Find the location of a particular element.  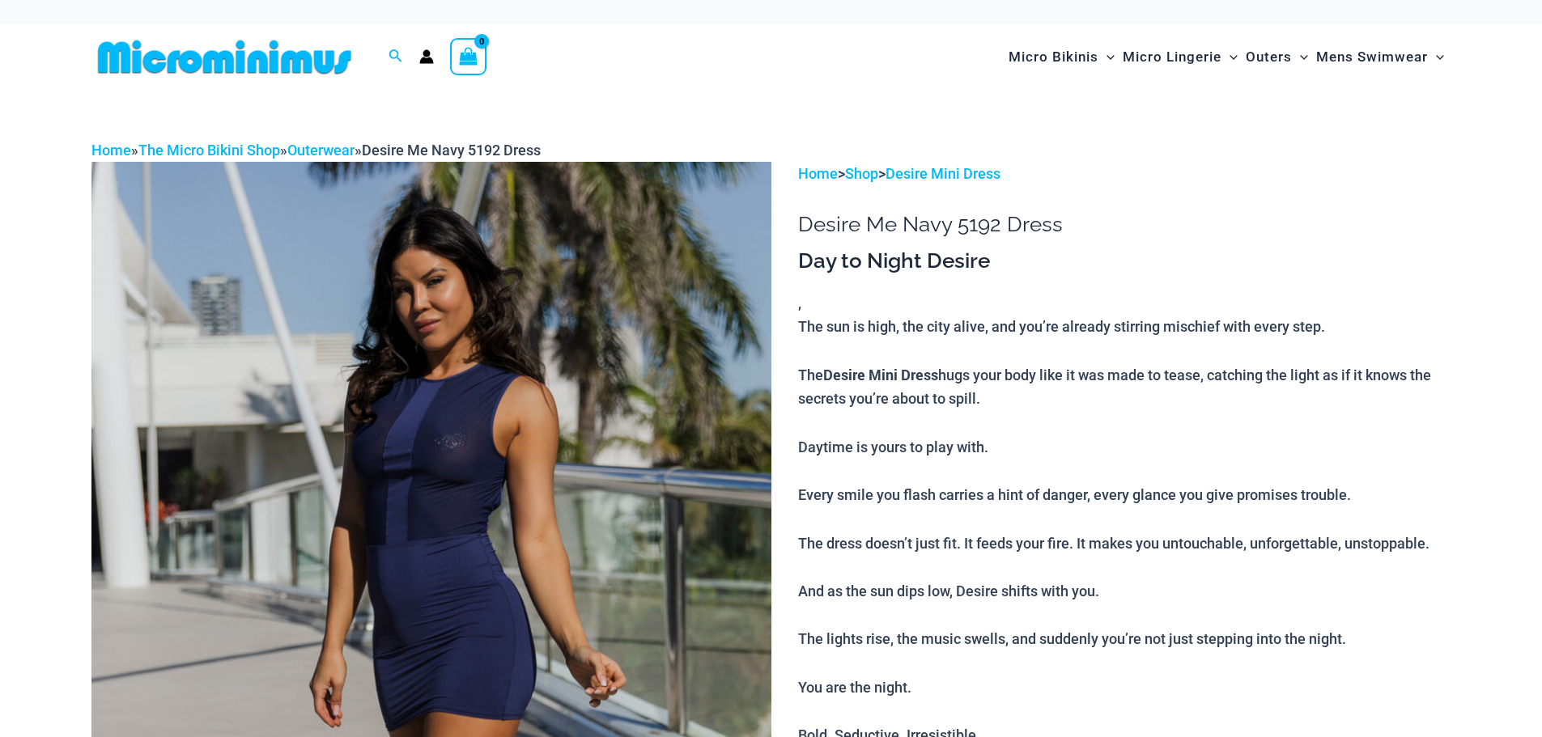

a: Micro LingerieMenu ToggleMenu Toggle is located at coordinates (1180, 57).